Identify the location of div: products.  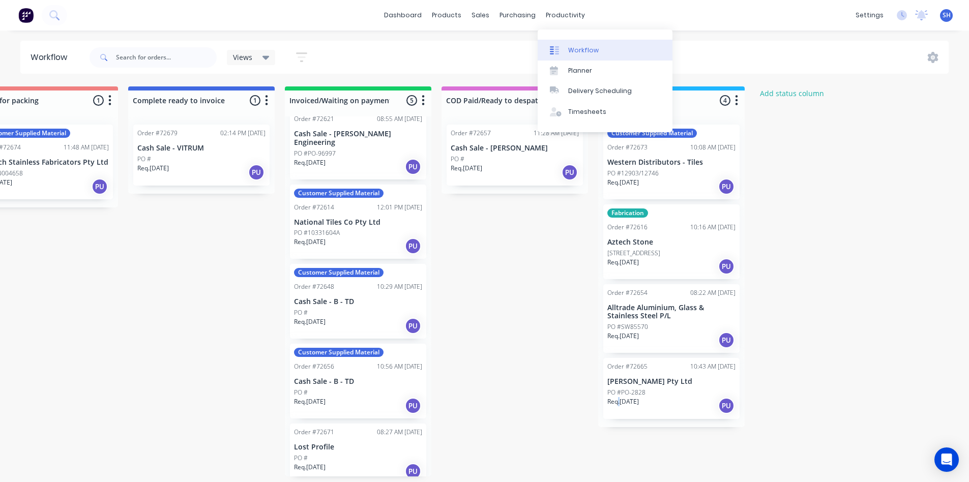
(447, 15).